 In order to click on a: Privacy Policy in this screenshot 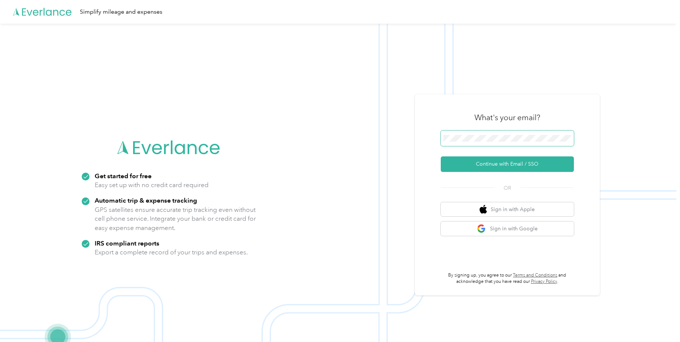, I will do `click(544, 281)`.